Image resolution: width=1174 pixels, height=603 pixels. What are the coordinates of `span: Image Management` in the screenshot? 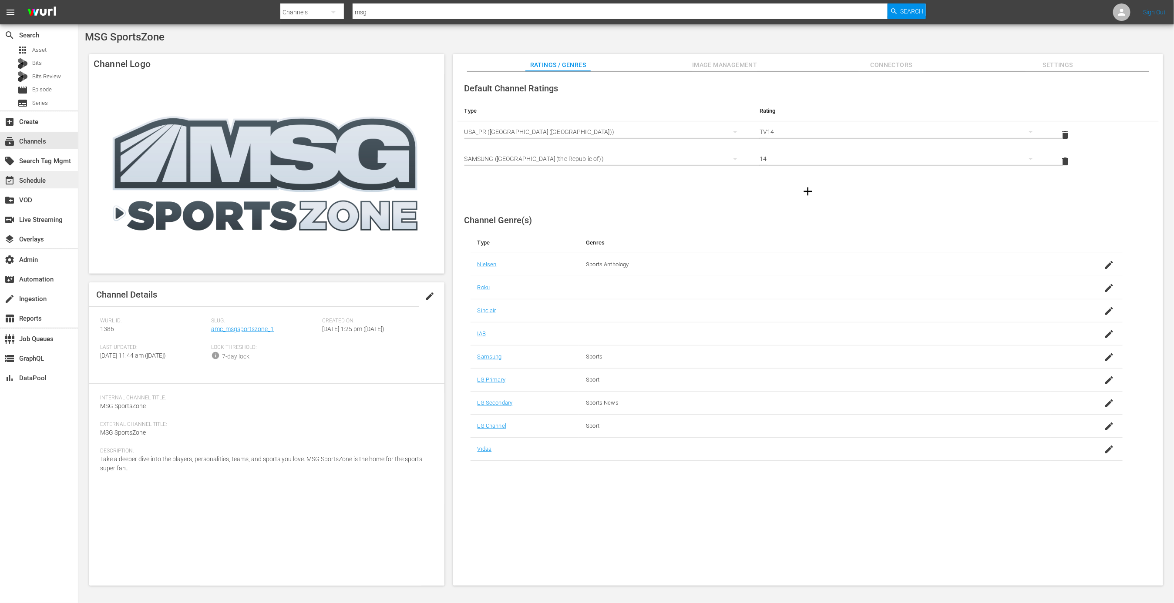 It's located at (725, 65).